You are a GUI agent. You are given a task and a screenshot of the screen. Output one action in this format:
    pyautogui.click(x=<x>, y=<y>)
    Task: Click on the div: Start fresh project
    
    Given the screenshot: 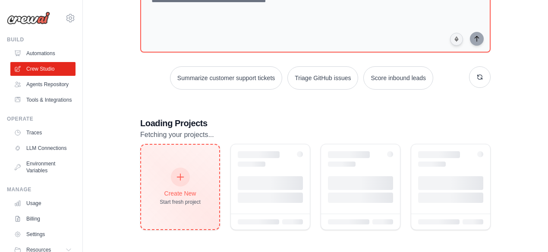 What is the action you would take?
    pyautogui.click(x=180, y=202)
    